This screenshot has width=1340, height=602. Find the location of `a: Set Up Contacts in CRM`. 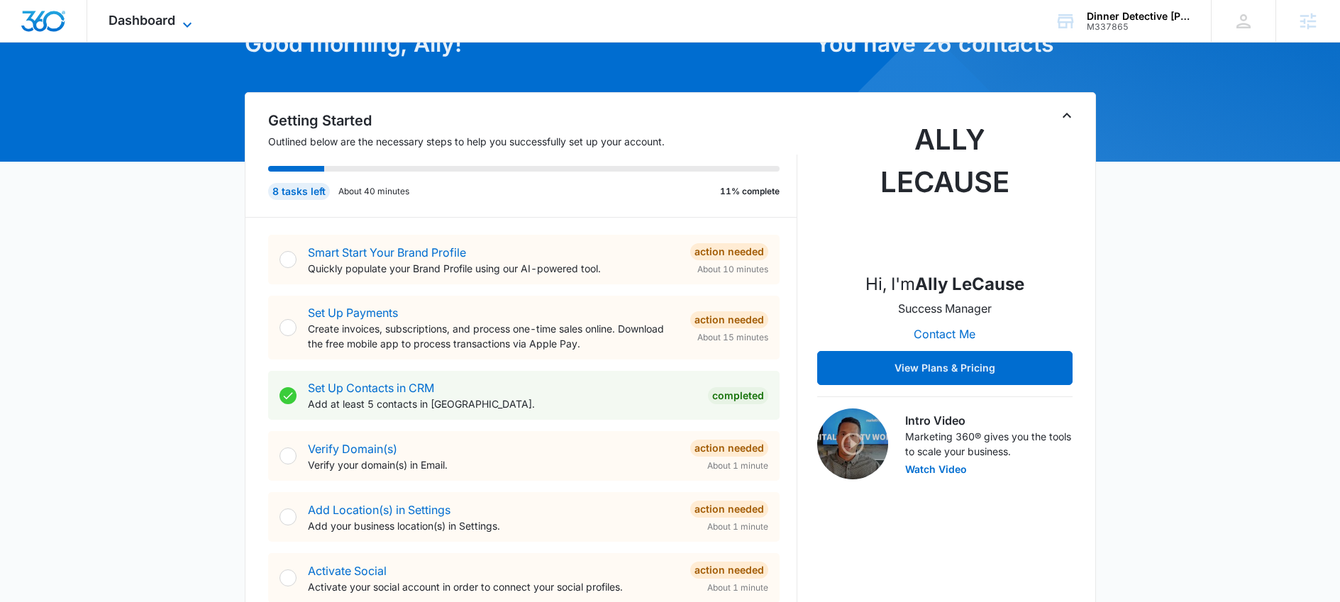

a: Set Up Contacts in CRM is located at coordinates (371, 388).